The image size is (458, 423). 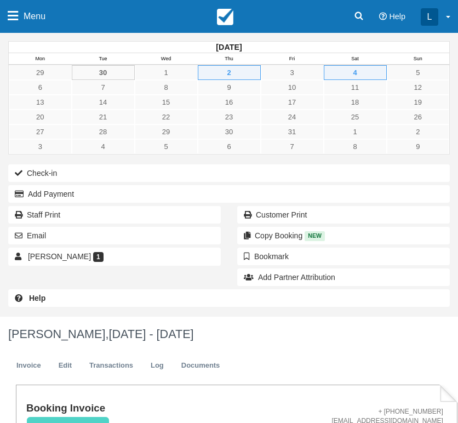 What do you see at coordinates (430, 17) in the screenshot?
I see `div: L` at bounding box center [430, 17].